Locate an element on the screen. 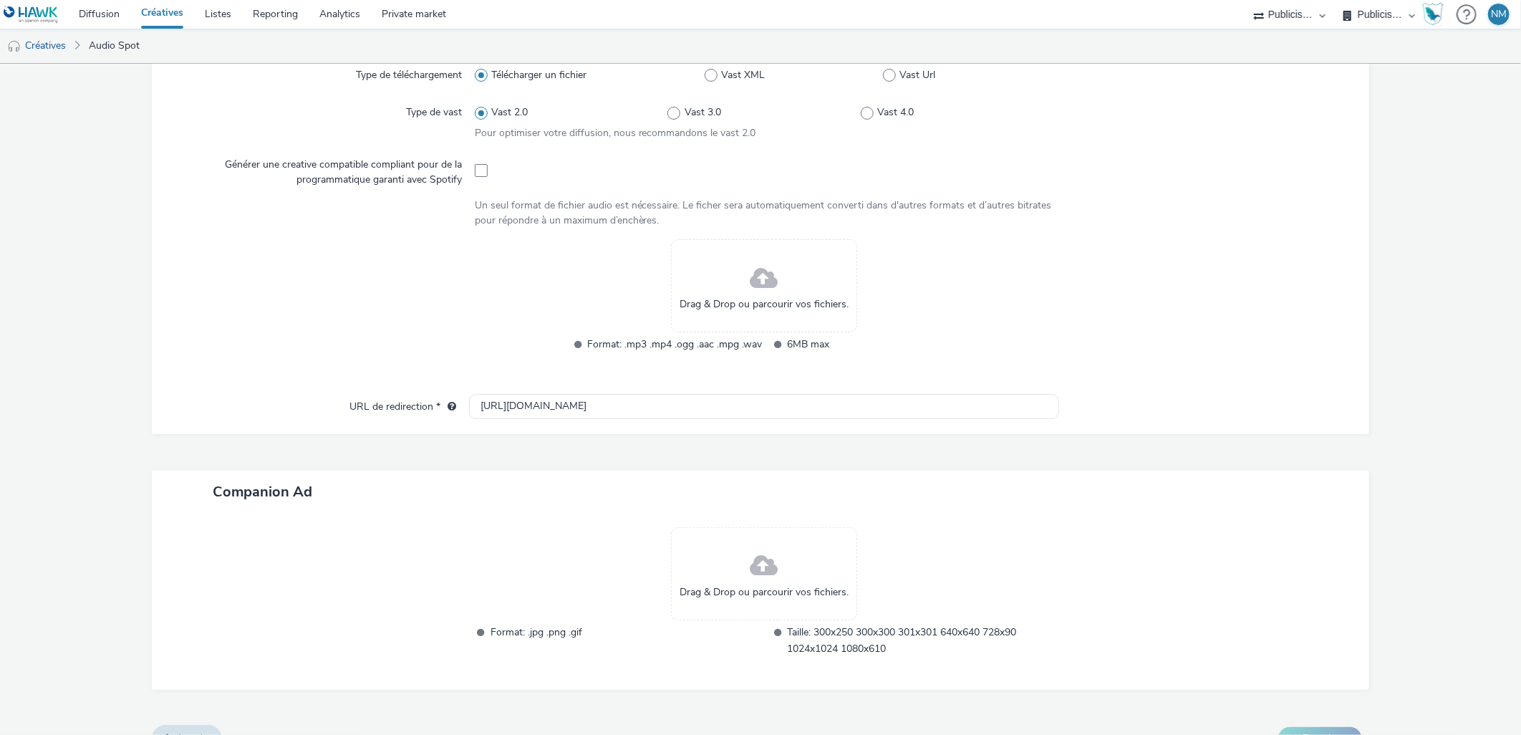 The width and height of the screenshot is (1521, 735). span: Format: .mp3 .mp4 .ogg .aac .mpg .wav is located at coordinates (675, 344).